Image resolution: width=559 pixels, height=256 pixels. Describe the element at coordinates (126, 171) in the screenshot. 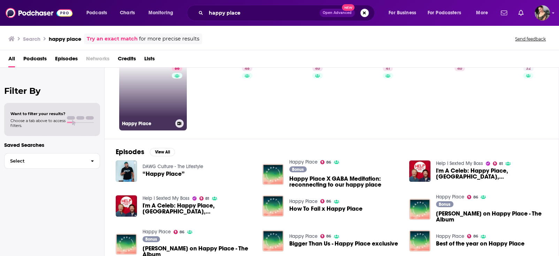

I see `a: “Happy Place”` at that location.